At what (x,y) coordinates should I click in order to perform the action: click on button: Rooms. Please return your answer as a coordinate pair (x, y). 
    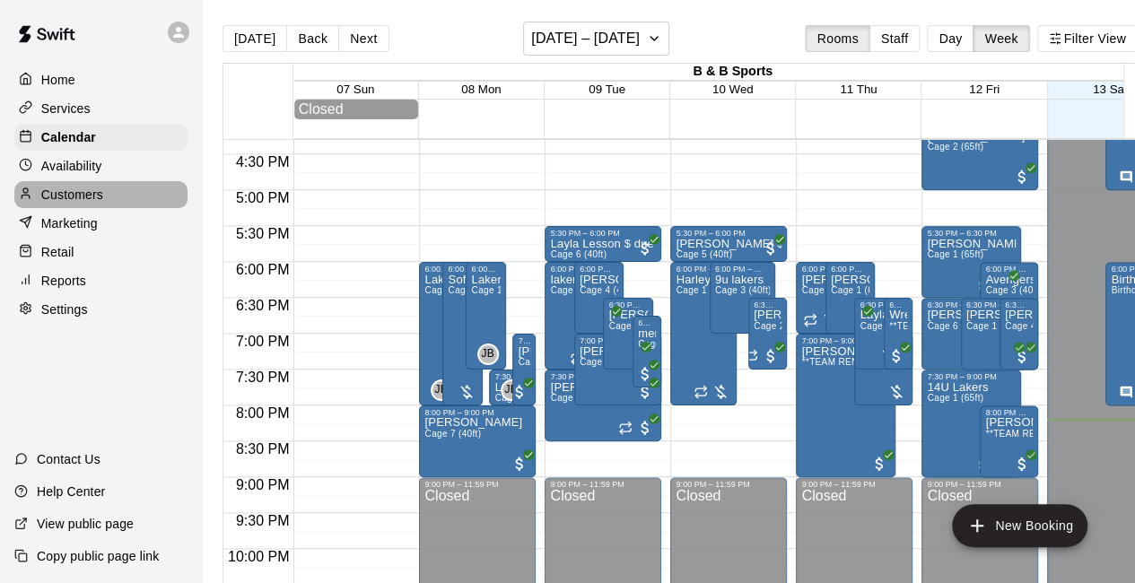
    Looking at the image, I should click on (837, 39).